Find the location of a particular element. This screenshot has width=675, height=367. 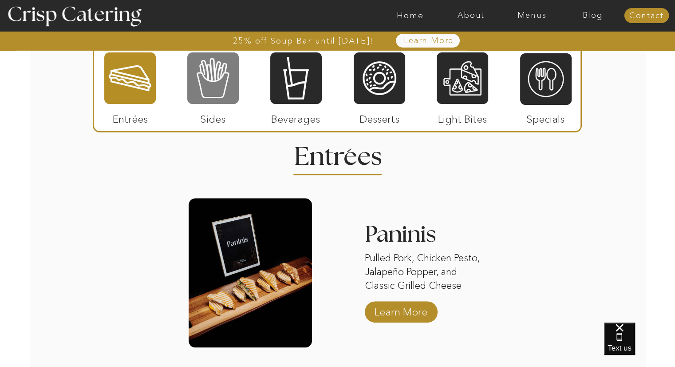

a: About is located at coordinates (471, 16).